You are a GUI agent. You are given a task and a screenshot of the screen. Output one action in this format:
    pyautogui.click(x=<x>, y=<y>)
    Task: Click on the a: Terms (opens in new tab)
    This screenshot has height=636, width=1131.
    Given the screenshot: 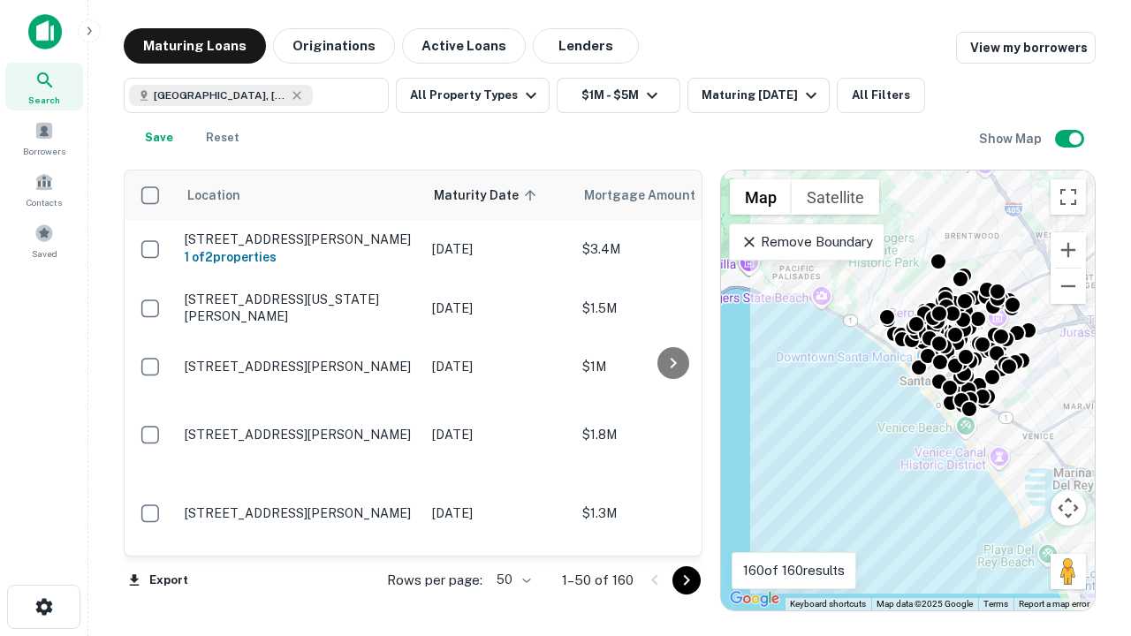 What is the action you would take?
    pyautogui.click(x=996, y=604)
    